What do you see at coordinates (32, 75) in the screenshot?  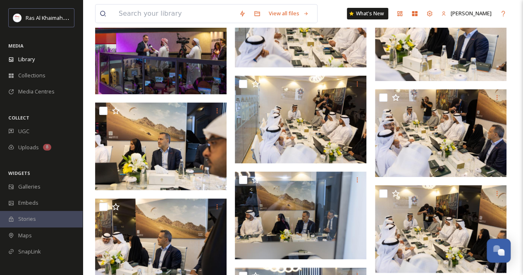 I see `span: Collections` at bounding box center [32, 75].